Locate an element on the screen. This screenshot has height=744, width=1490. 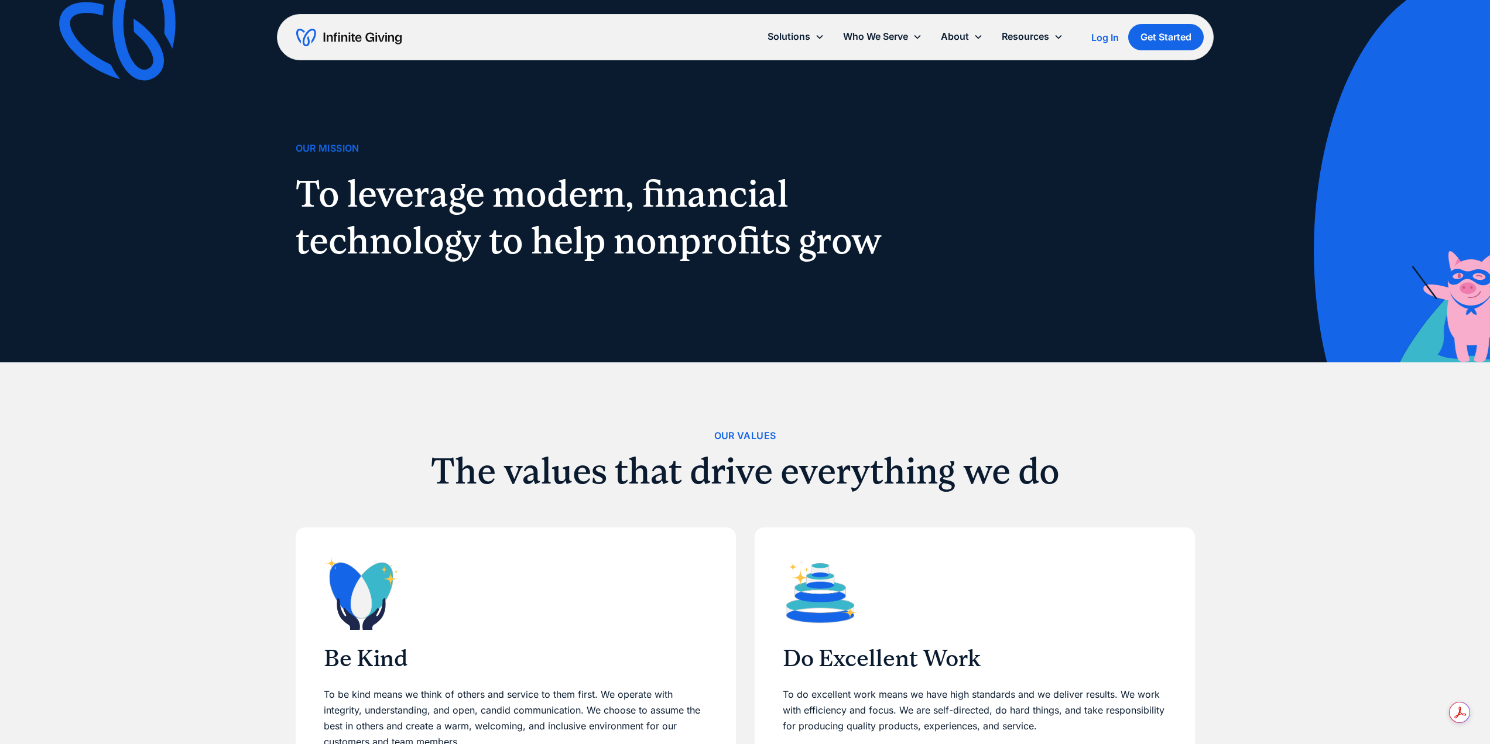
a: Get Started is located at coordinates (1166, 37).